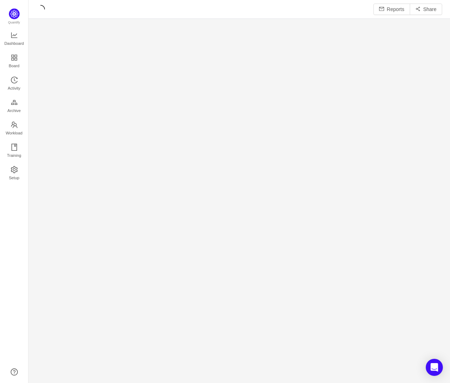 This screenshot has height=383, width=450. I want to click on a: icon: question-circle, so click(14, 372).